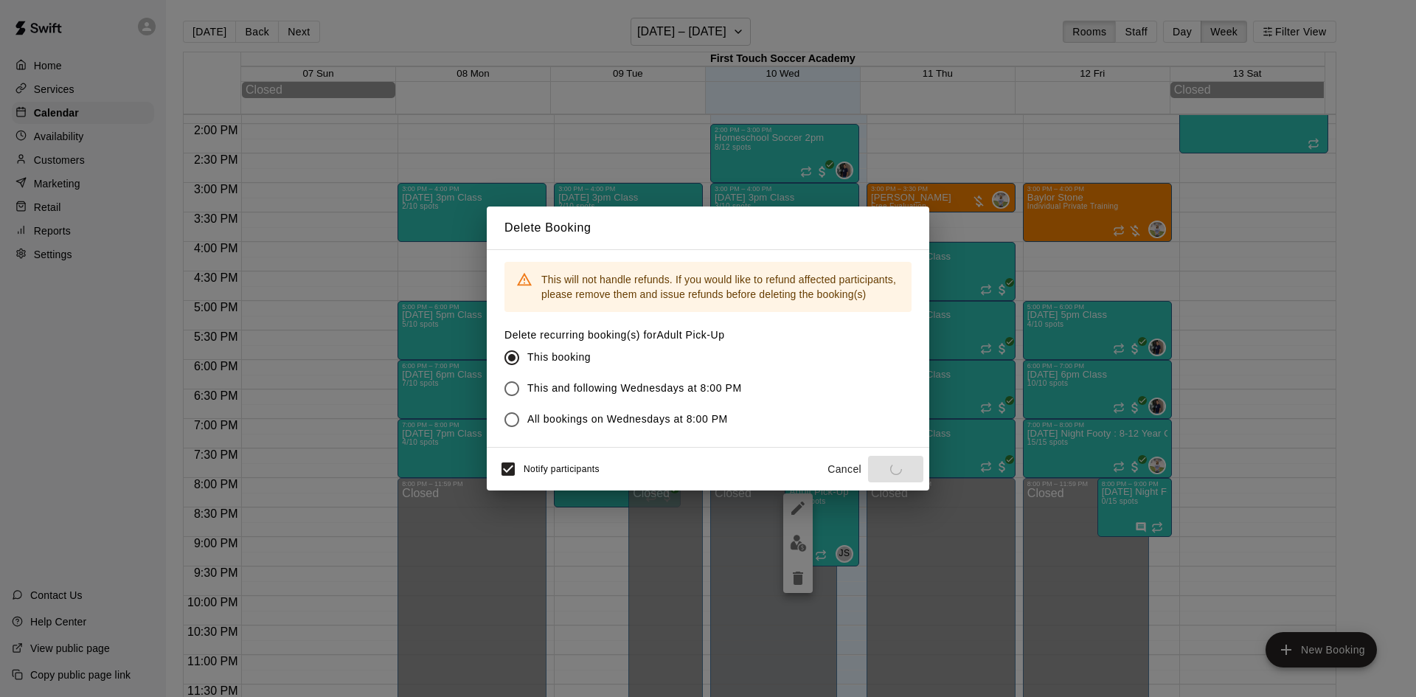 The width and height of the screenshot is (1416, 697). What do you see at coordinates (634, 388) in the screenshot?
I see `span: This and following Wednesdays at 8:00 PM` at bounding box center [634, 388].